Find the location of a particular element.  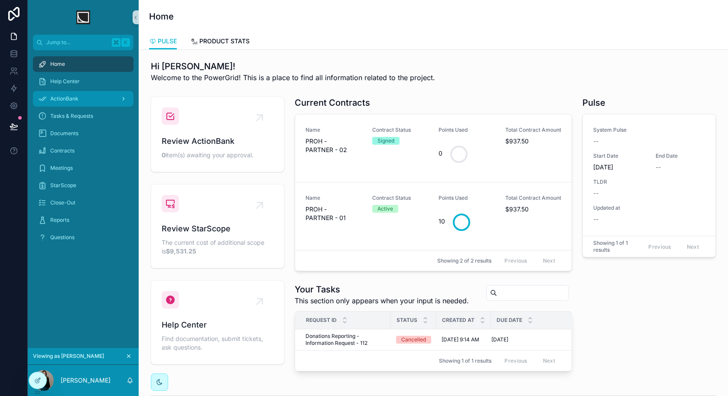

span: Due Date is located at coordinates (509, 320).